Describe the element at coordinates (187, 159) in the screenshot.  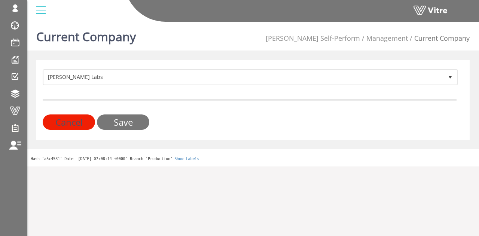
I see `a: Show Labels` at that location.